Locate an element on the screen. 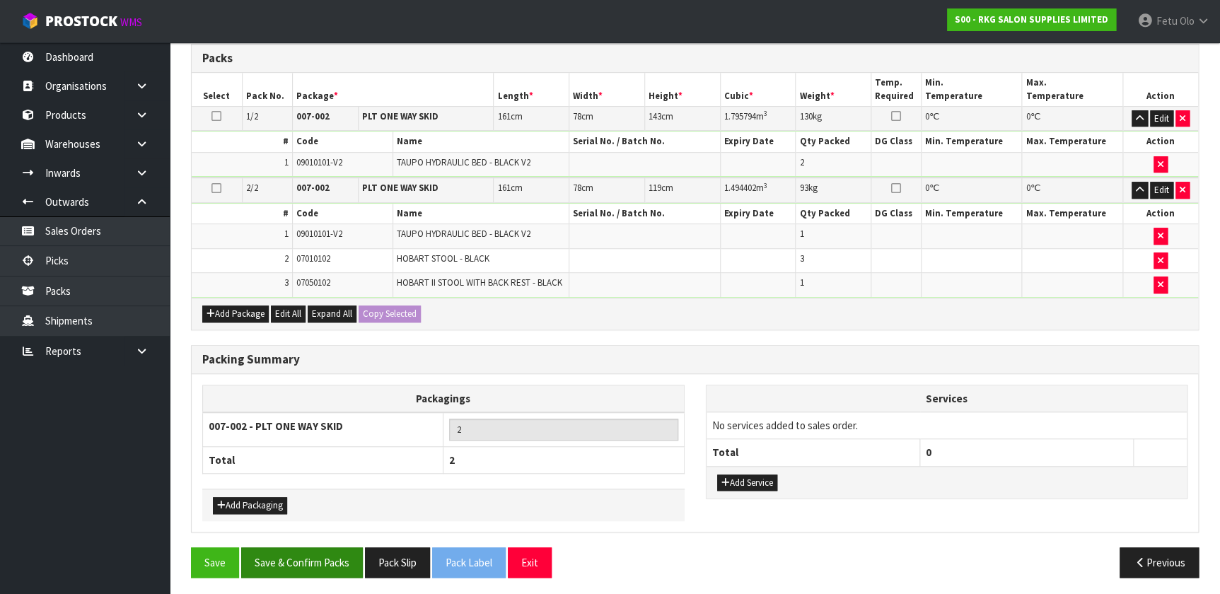 The width and height of the screenshot is (1220, 594). button: Add Service is located at coordinates (747, 483).